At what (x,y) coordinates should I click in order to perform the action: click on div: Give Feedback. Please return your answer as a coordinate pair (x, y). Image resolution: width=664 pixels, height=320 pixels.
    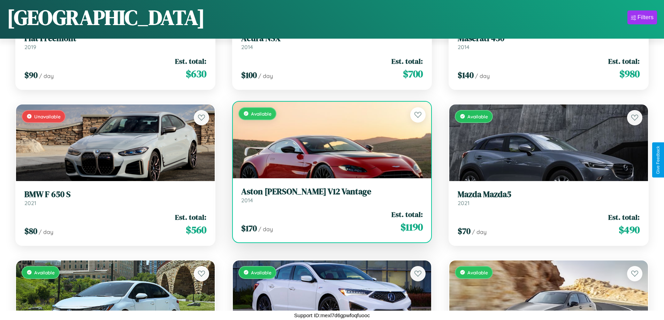
    Looking at the image, I should click on (658, 160).